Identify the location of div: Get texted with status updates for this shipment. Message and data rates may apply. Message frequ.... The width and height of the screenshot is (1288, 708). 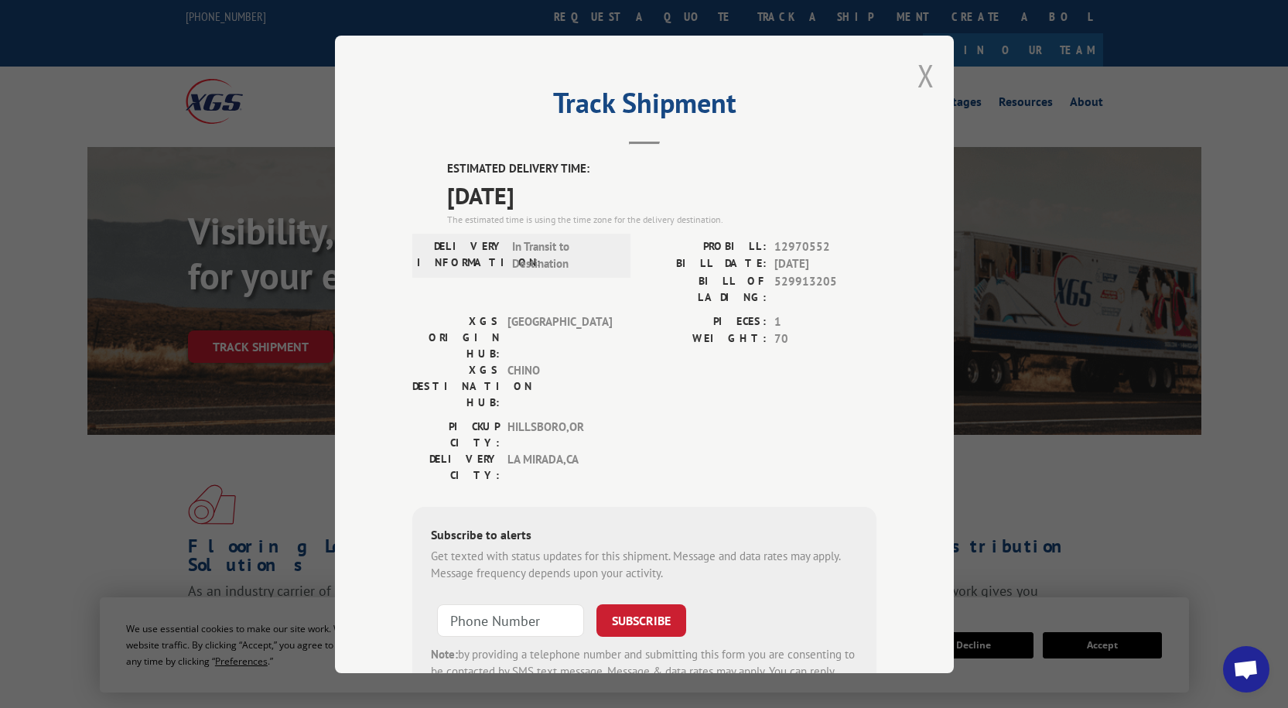
(644, 564).